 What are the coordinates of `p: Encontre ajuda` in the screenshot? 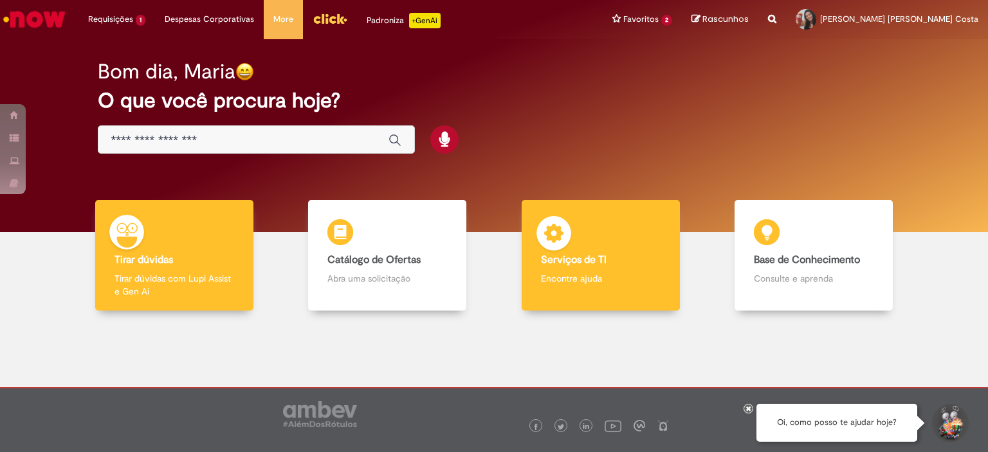 It's located at (601, 278).